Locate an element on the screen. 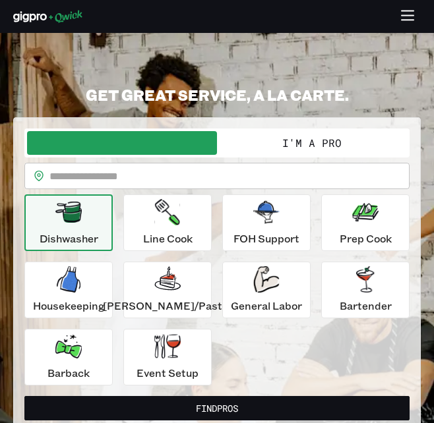 This screenshot has width=434, height=423. button: FindPros is located at coordinates (217, 408).